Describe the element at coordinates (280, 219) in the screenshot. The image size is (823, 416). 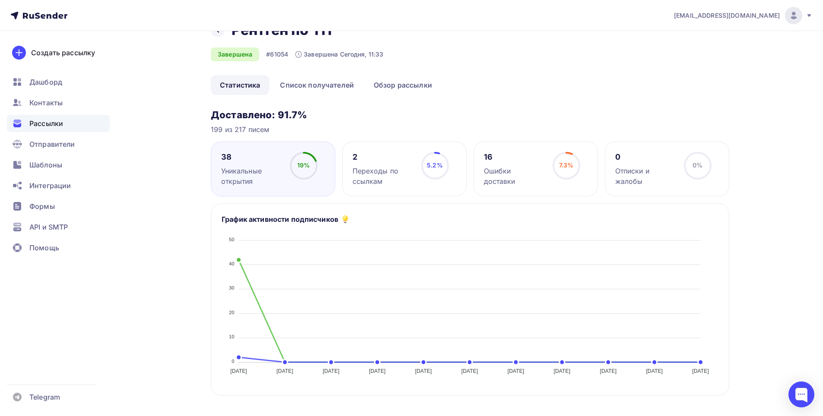
I see `h5: График активности подписчиков` at that location.